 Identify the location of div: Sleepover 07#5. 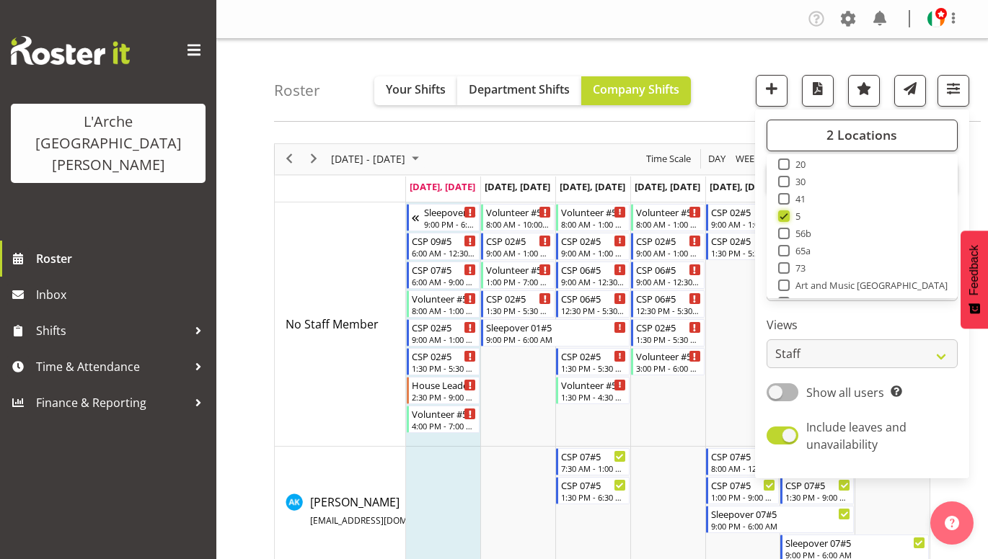
(855, 543).